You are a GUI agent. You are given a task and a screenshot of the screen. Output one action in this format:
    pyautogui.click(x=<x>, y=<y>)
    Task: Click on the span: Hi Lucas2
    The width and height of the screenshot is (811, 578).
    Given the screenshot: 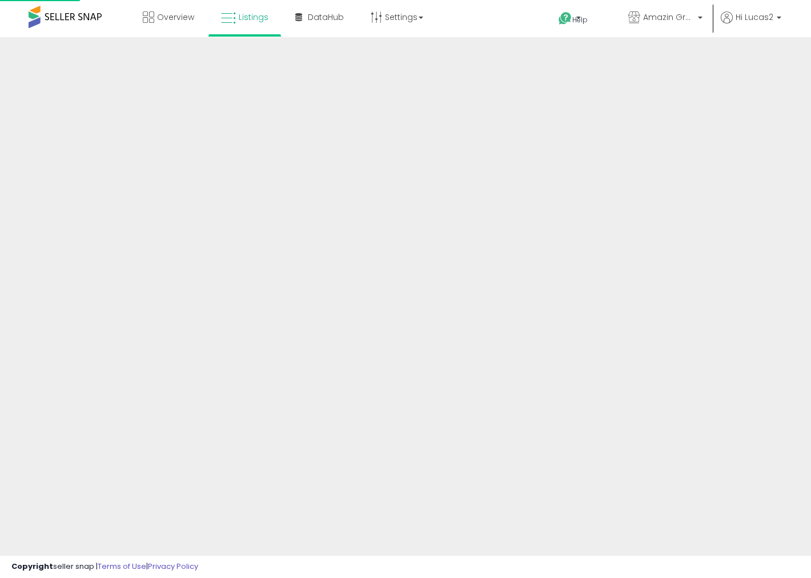 What is the action you would take?
    pyautogui.click(x=755, y=17)
    